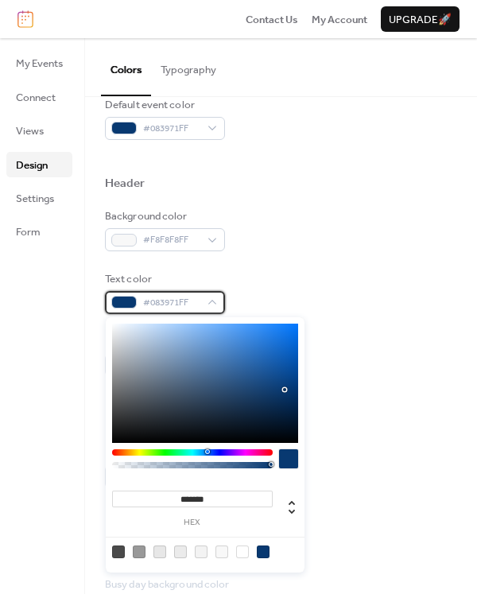 The image size is (477, 594). What do you see at coordinates (263, 552) in the screenshot?
I see `div: rgb(8, 57, 113)` at bounding box center [263, 552].